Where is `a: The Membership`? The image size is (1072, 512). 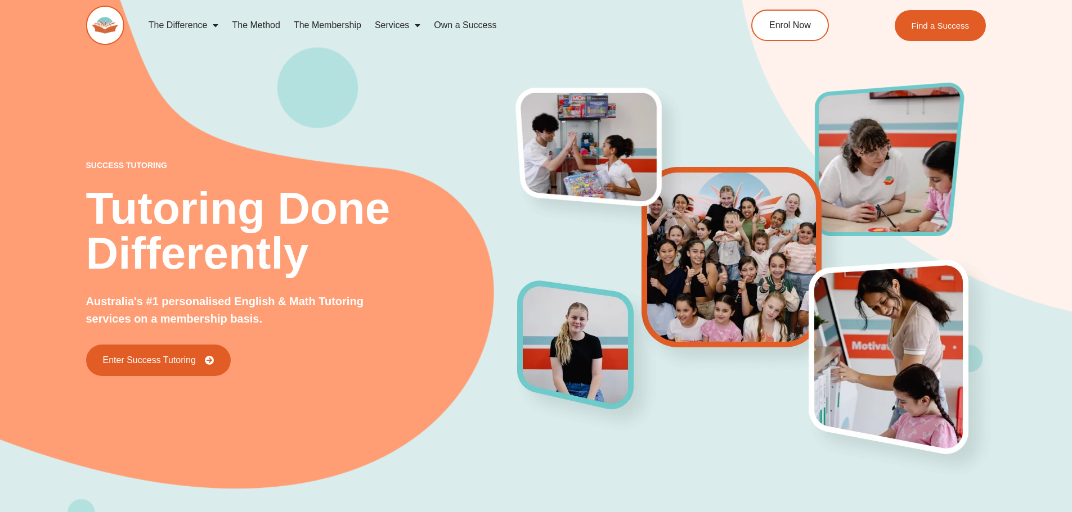 a: The Membership is located at coordinates (327, 25).